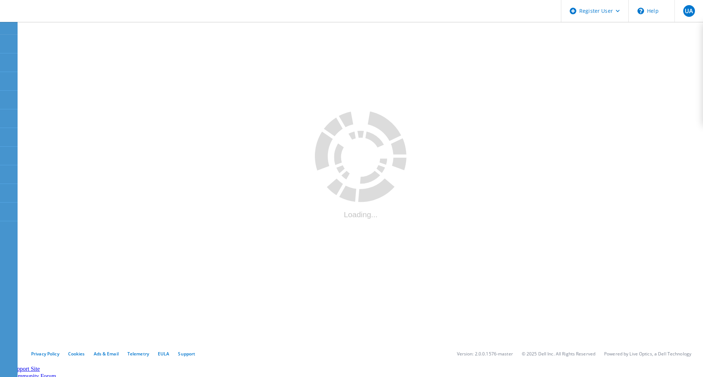  What do you see at coordinates (138, 354) in the screenshot?
I see `a: Telemetry` at bounding box center [138, 354].